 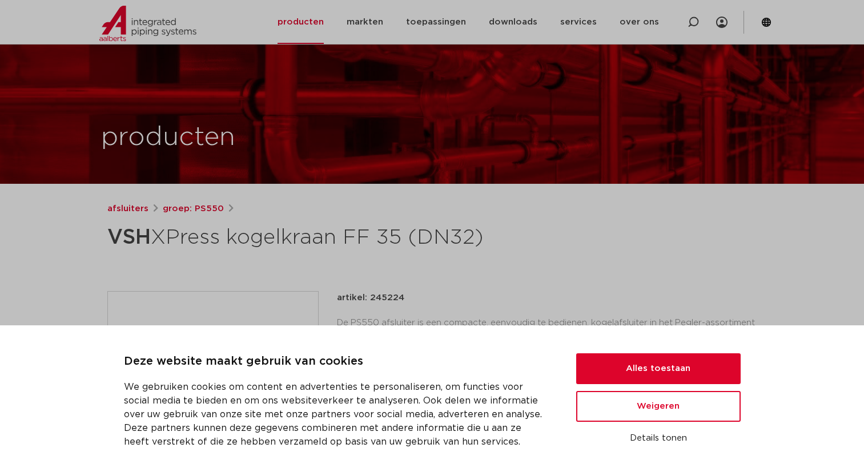 What do you see at coordinates (128, 209) in the screenshot?
I see `a: afsluiters` at bounding box center [128, 209].